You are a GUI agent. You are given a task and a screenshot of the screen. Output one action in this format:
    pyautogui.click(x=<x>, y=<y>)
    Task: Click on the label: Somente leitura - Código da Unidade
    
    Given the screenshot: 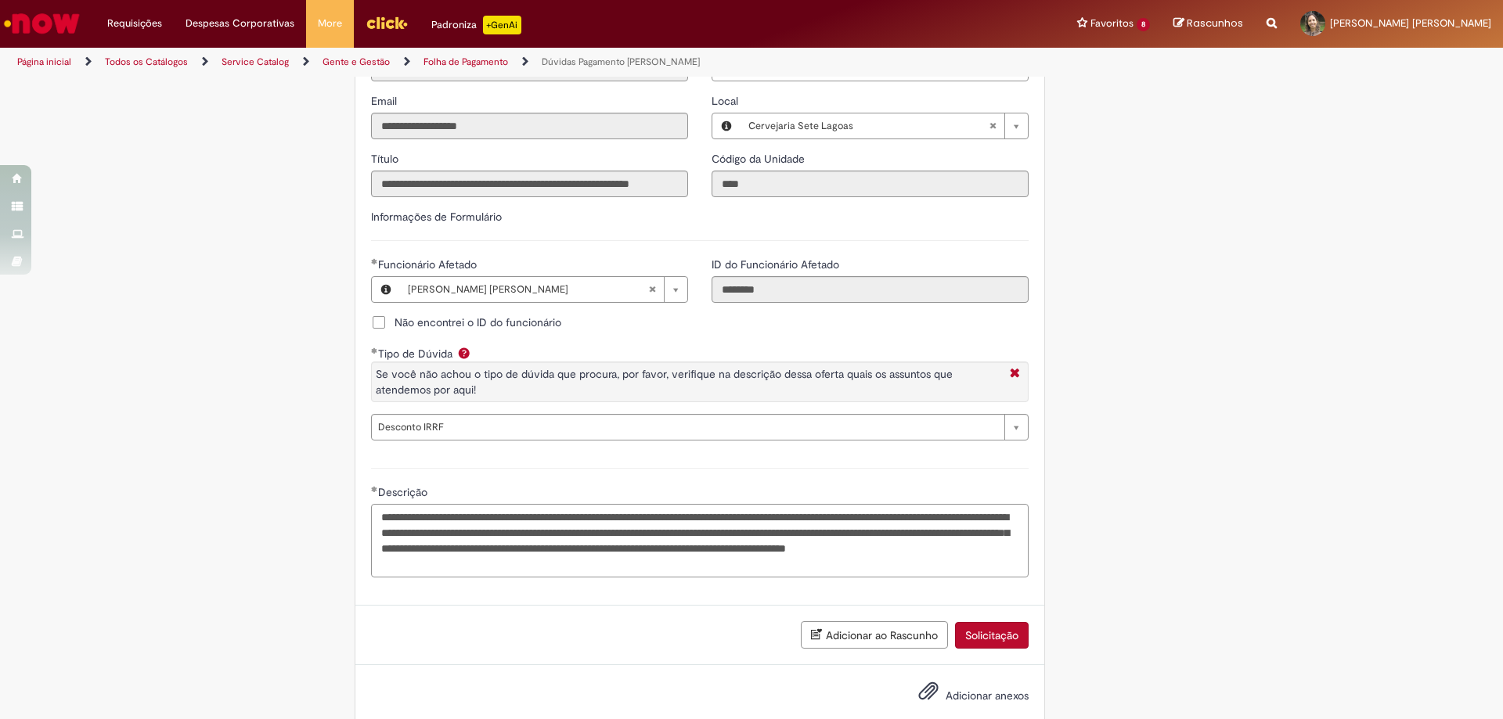 What is the action you would take?
    pyautogui.click(x=759, y=159)
    